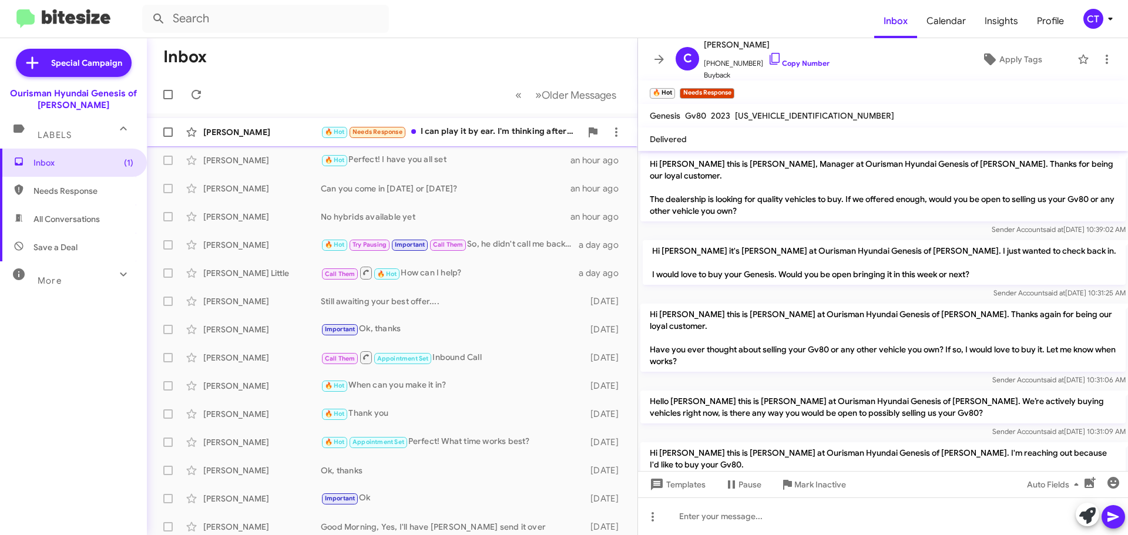 Image resolution: width=1128 pixels, height=535 pixels. What do you see at coordinates (946, 21) in the screenshot?
I see `a: Calendar` at bounding box center [946, 21].